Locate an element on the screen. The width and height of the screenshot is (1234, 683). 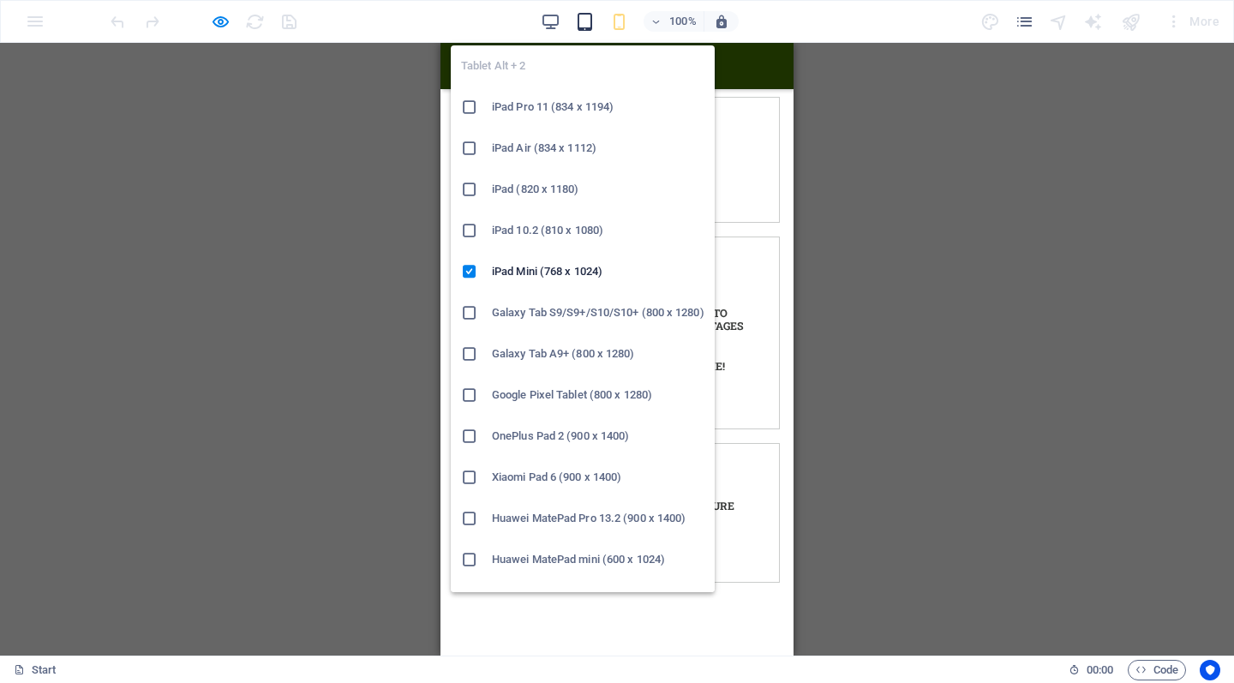
button: Usercentrics is located at coordinates (1210, 670).